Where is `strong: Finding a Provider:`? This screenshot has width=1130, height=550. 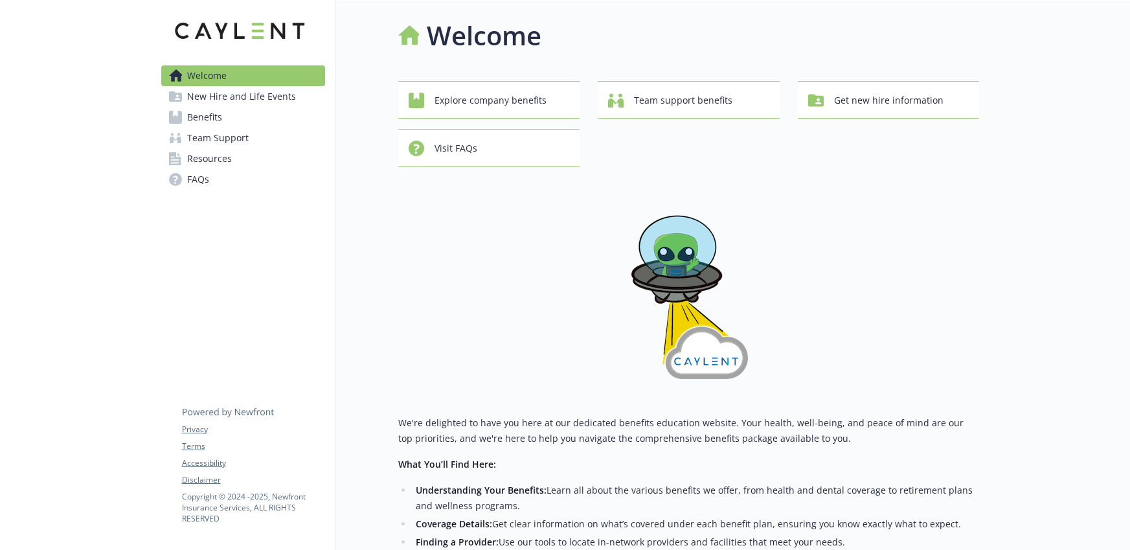 strong: Finding a Provider: is located at coordinates (457, 541).